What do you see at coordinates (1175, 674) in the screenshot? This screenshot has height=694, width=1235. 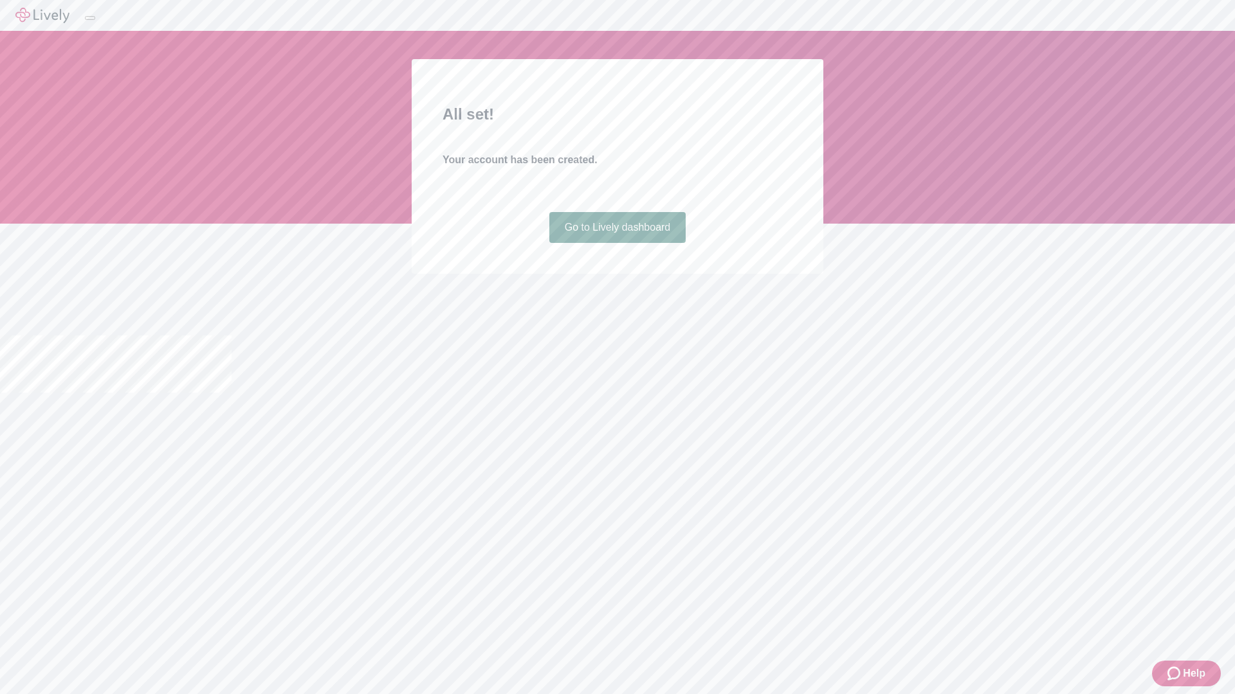 I see `svg: Zendesk support icon` at bounding box center [1175, 674].